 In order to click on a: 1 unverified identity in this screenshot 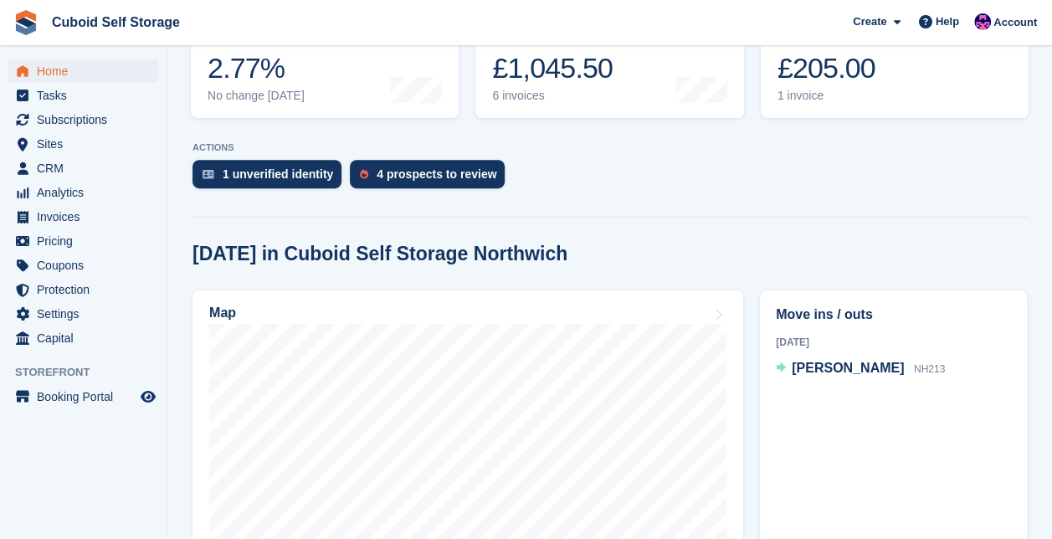, I will do `click(271, 178)`.